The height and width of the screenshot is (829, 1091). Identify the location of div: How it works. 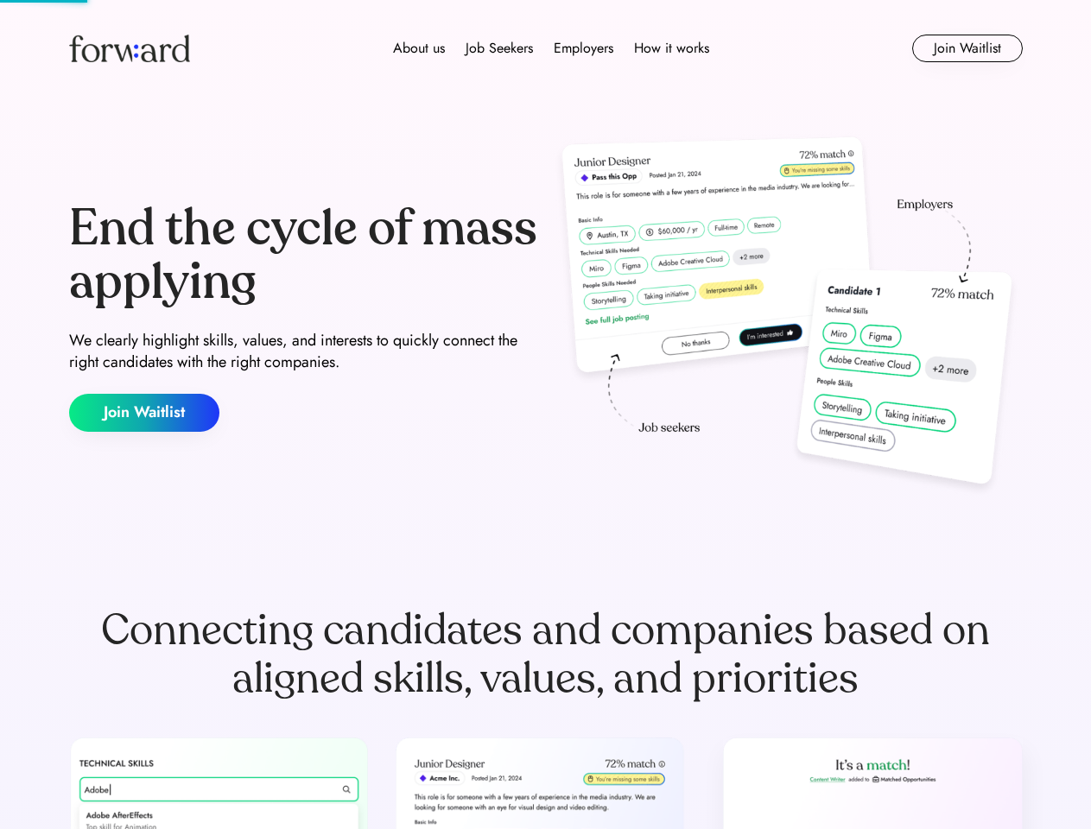
(671, 48).